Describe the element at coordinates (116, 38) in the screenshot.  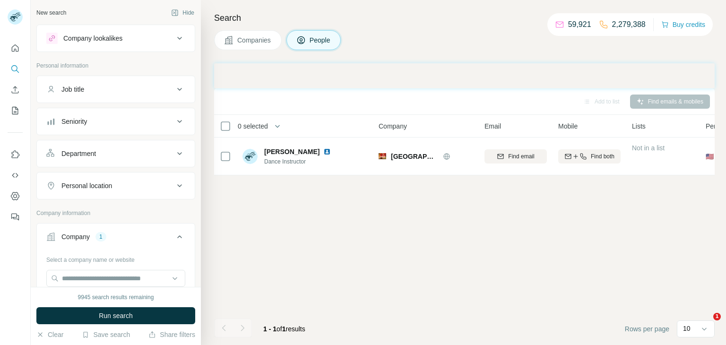
I see `button: Company lookalikes` at that location.